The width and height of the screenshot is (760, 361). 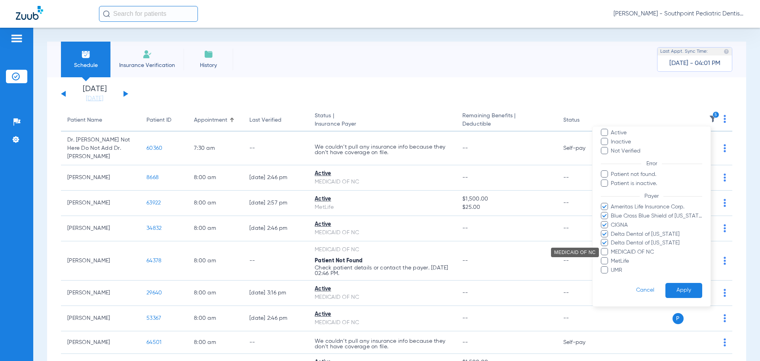 What do you see at coordinates (657, 252) in the screenshot?
I see `span: MEDICAID OF NC` at bounding box center [657, 252].